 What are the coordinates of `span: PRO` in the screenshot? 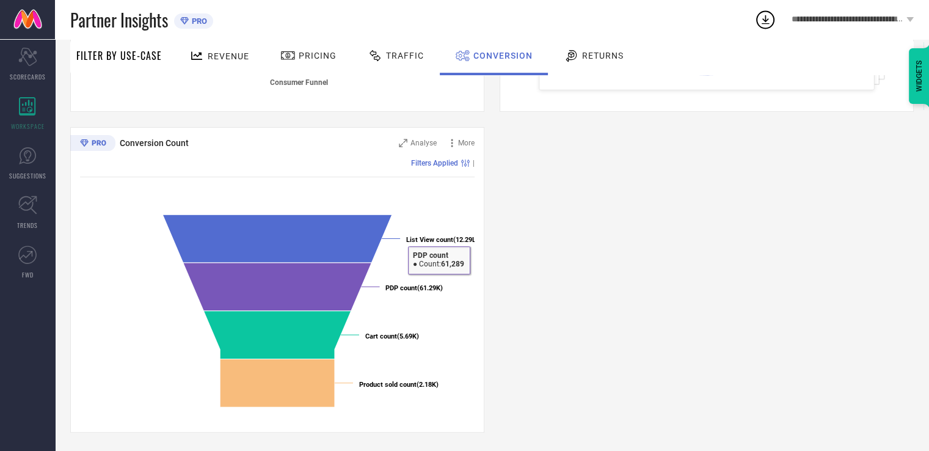 It's located at (198, 21).